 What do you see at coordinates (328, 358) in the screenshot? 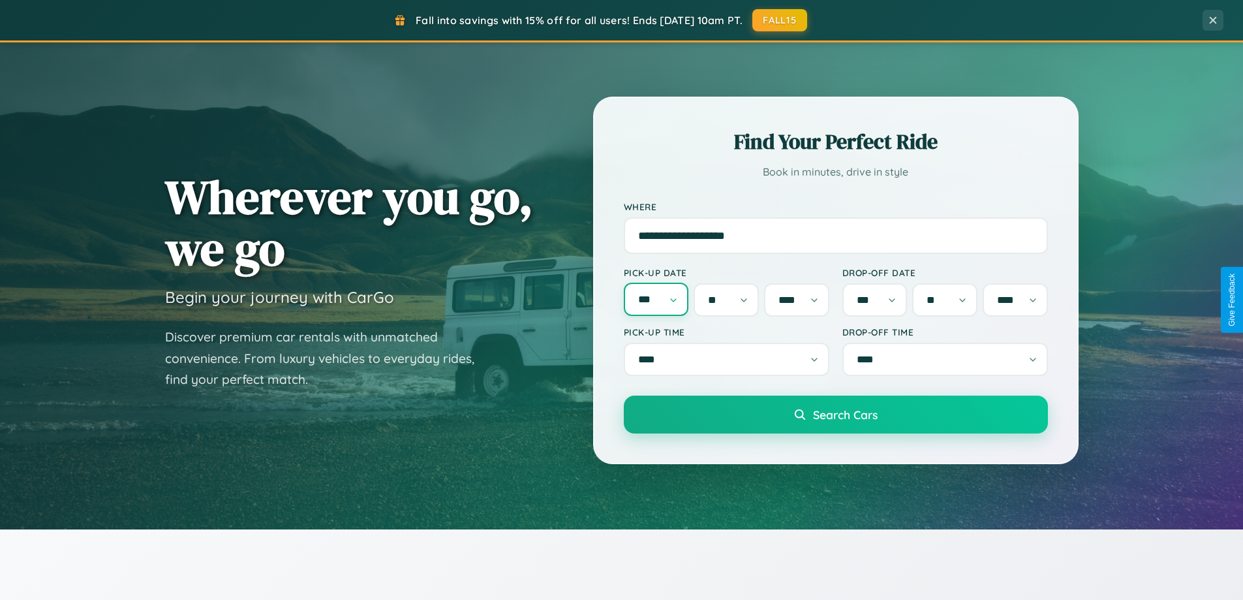
I see `p: Discover premium car rentals with unmatched convenience. From luxury vehicles to everyday rides, ...` at bounding box center [328, 358].